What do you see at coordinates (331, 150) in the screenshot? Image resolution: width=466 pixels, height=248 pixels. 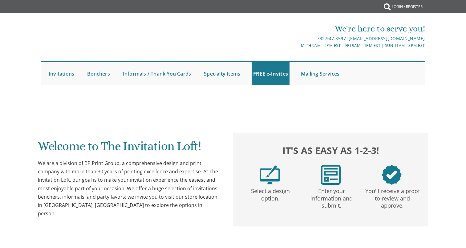 I see `h2: It's as easy as 1-2-3!` at bounding box center [331, 150].